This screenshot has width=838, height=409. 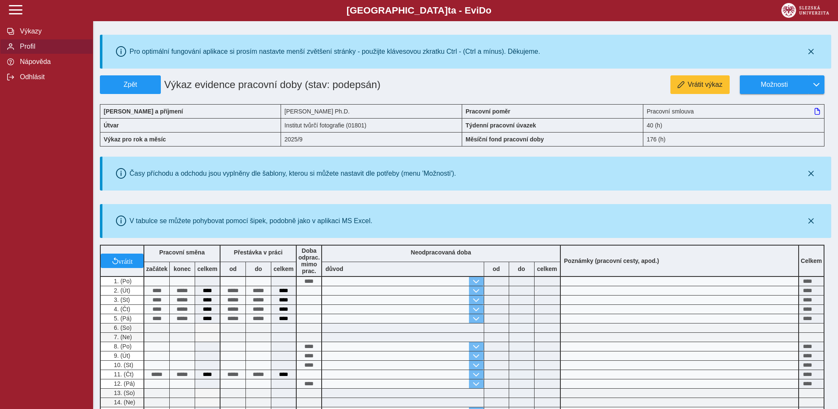 I want to click on b: Poznámky (pracovní cesty, apod.), so click(x=612, y=261).